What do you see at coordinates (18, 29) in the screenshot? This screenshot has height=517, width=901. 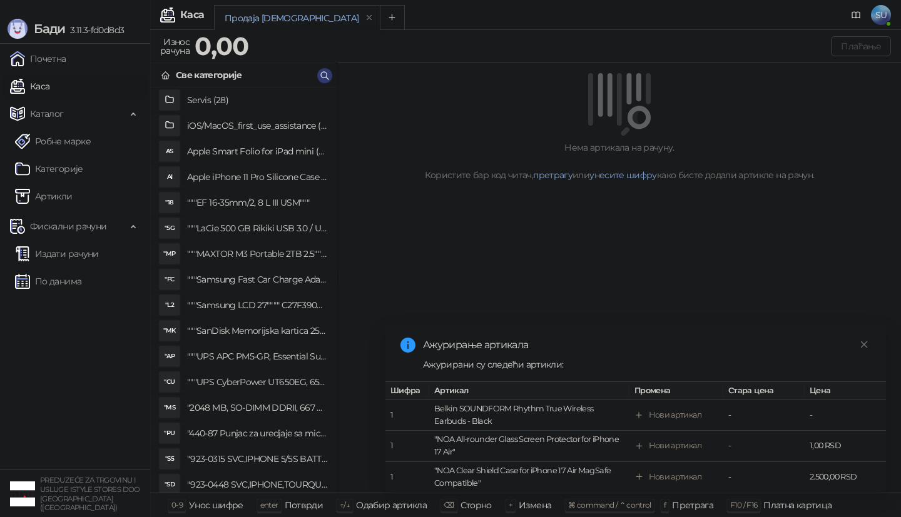 I see `img: Logo` at bounding box center [18, 29].